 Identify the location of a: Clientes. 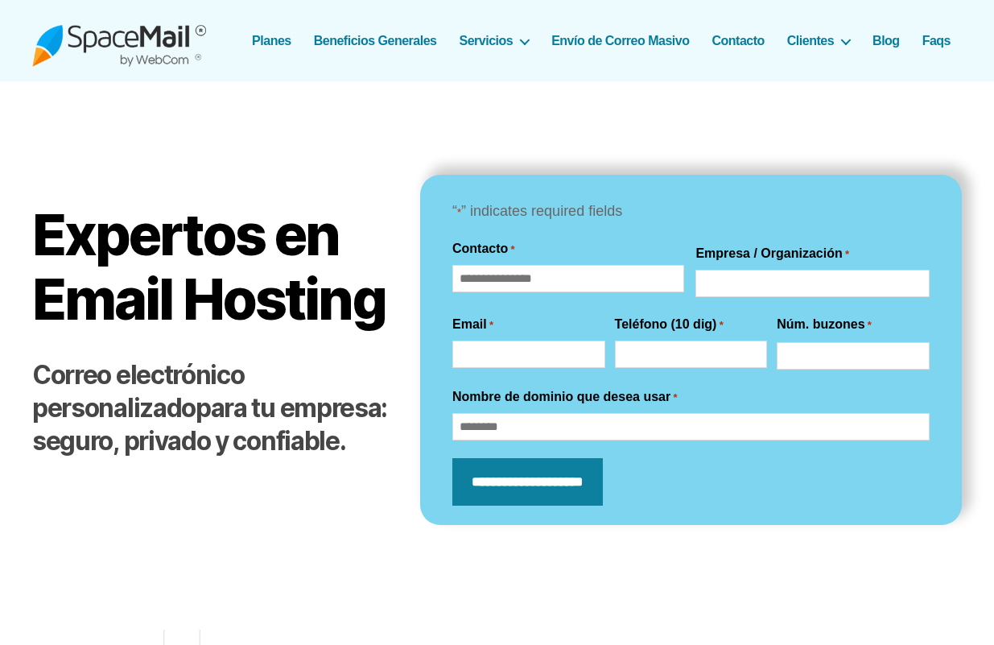
(819, 40).